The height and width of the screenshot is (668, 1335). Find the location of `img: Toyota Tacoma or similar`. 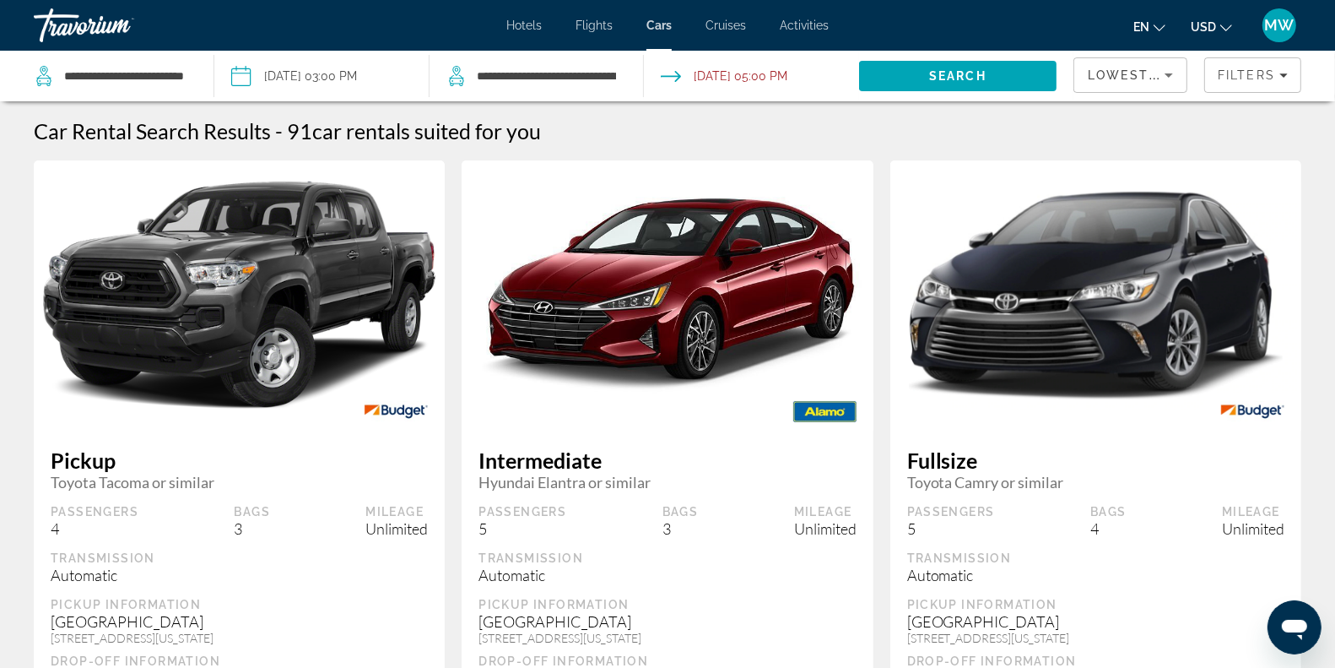

img: Toyota Tacoma or similar is located at coordinates (239, 295).